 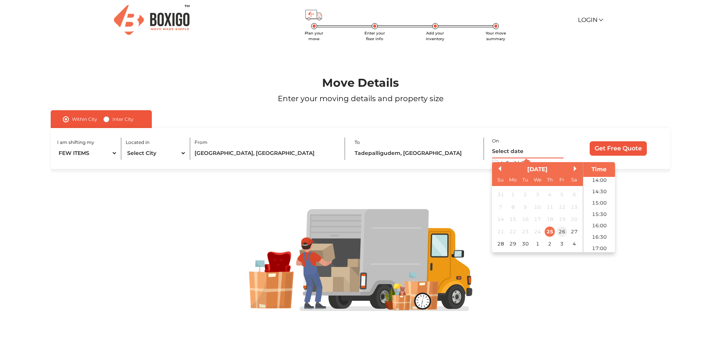 What do you see at coordinates (513, 207) in the screenshot?
I see `div: Not available Monday, September 8th, 2025` at bounding box center [513, 207].